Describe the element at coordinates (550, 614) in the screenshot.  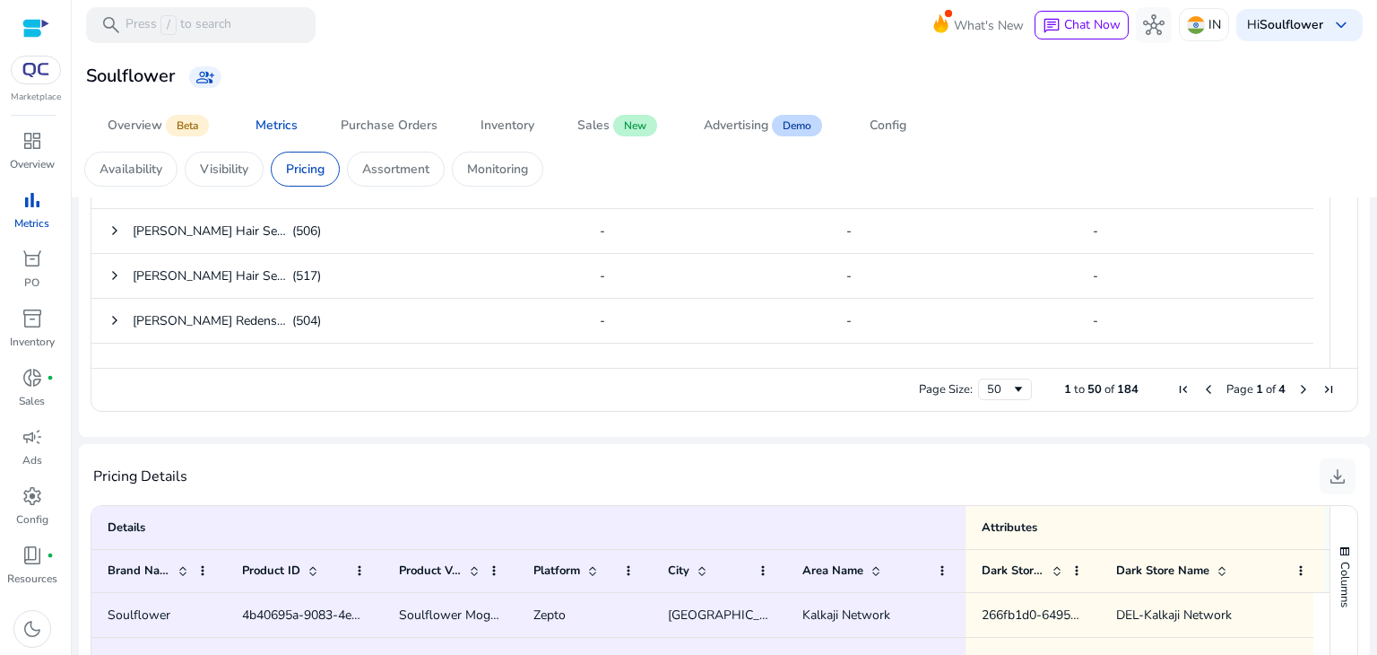
I see `span: Zepto` at that location.